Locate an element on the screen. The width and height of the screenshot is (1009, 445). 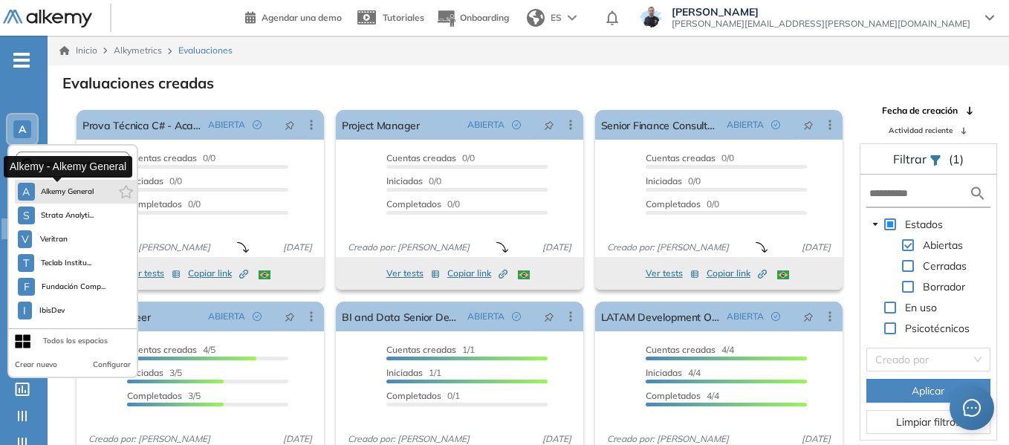
span: Abiertas is located at coordinates (943, 245).